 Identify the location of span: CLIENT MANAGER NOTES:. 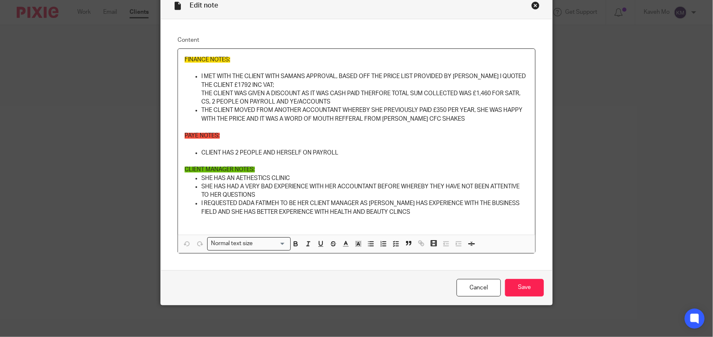
(220, 170).